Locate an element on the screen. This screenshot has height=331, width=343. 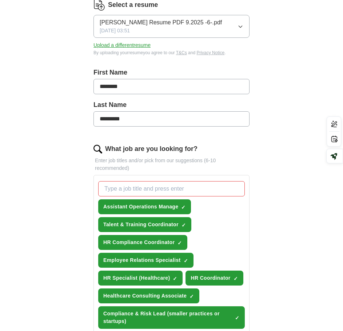
span: HR Compliance Coordinator is located at coordinates (139, 242).